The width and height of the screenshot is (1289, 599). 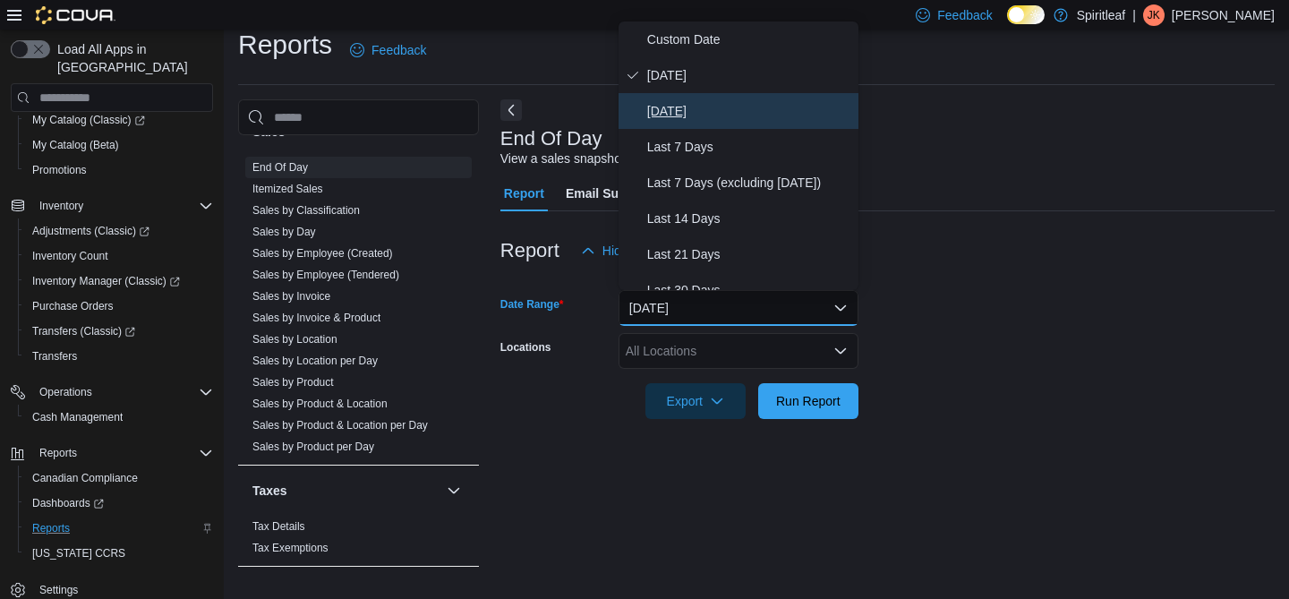 What do you see at coordinates (326, 275) in the screenshot?
I see `a: Sales by Employee (Tendered)` at bounding box center [326, 275].